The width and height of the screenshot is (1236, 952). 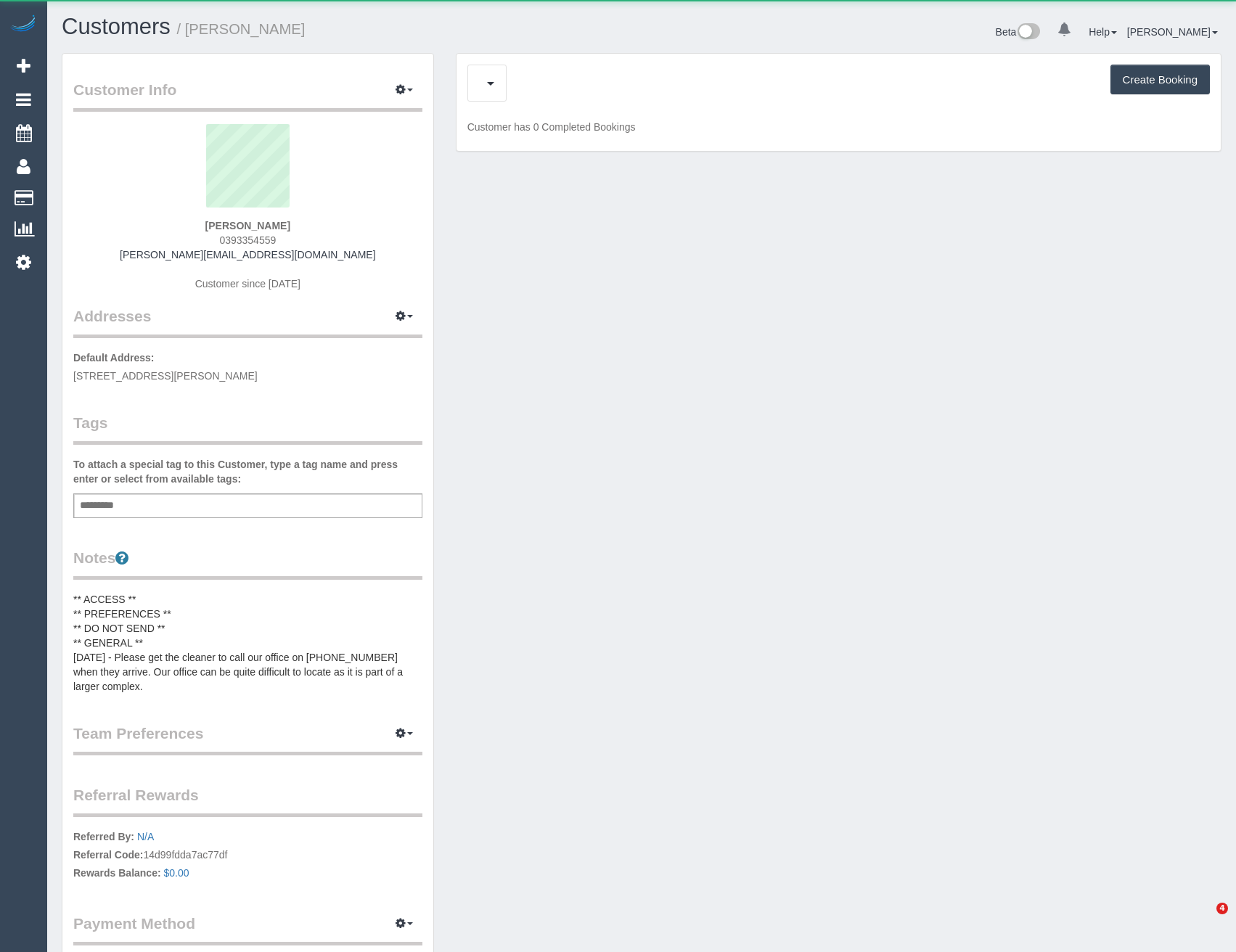 What do you see at coordinates (247, 428) in the screenshot?
I see `legend: Tags` at bounding box center [247, 428].